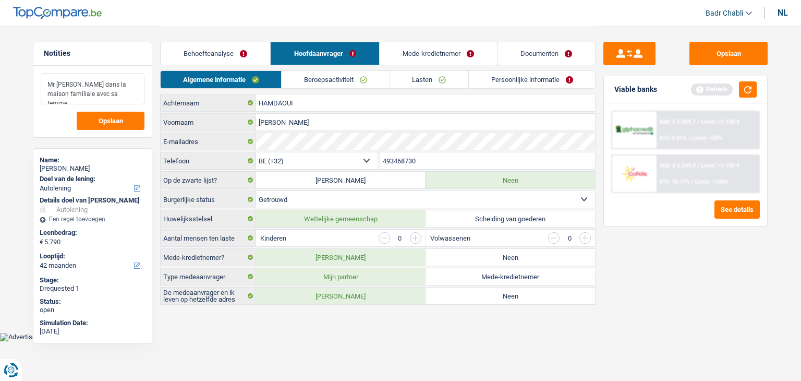 Image resolution: width=801 pixels, height=381 pixels. What do you see at coordinates (725, 13) in the screenshot?
I see `span: Badr Chabli` at bounding box center [725, 13].